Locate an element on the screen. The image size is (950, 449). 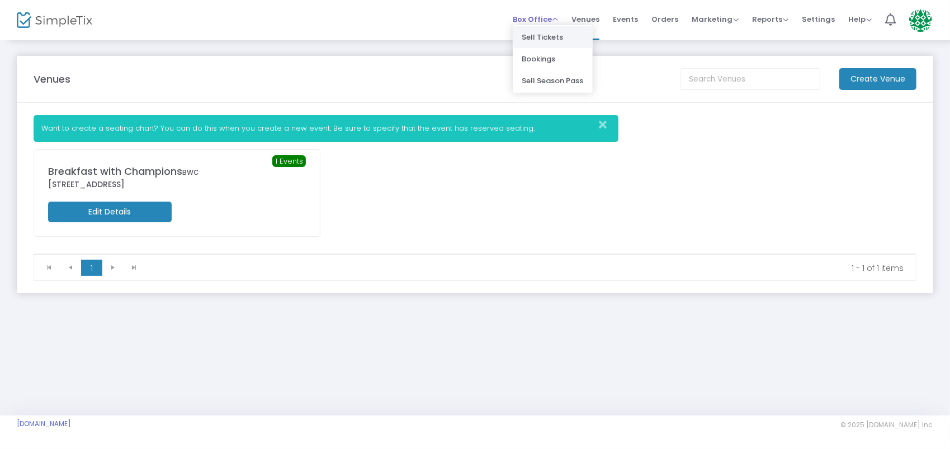
input: Search Venues is located at coordinates (750, 79).